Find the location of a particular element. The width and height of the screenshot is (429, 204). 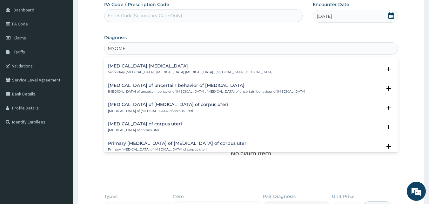

label: PA Code / Prescription Code is located at coordinates (137, 4).